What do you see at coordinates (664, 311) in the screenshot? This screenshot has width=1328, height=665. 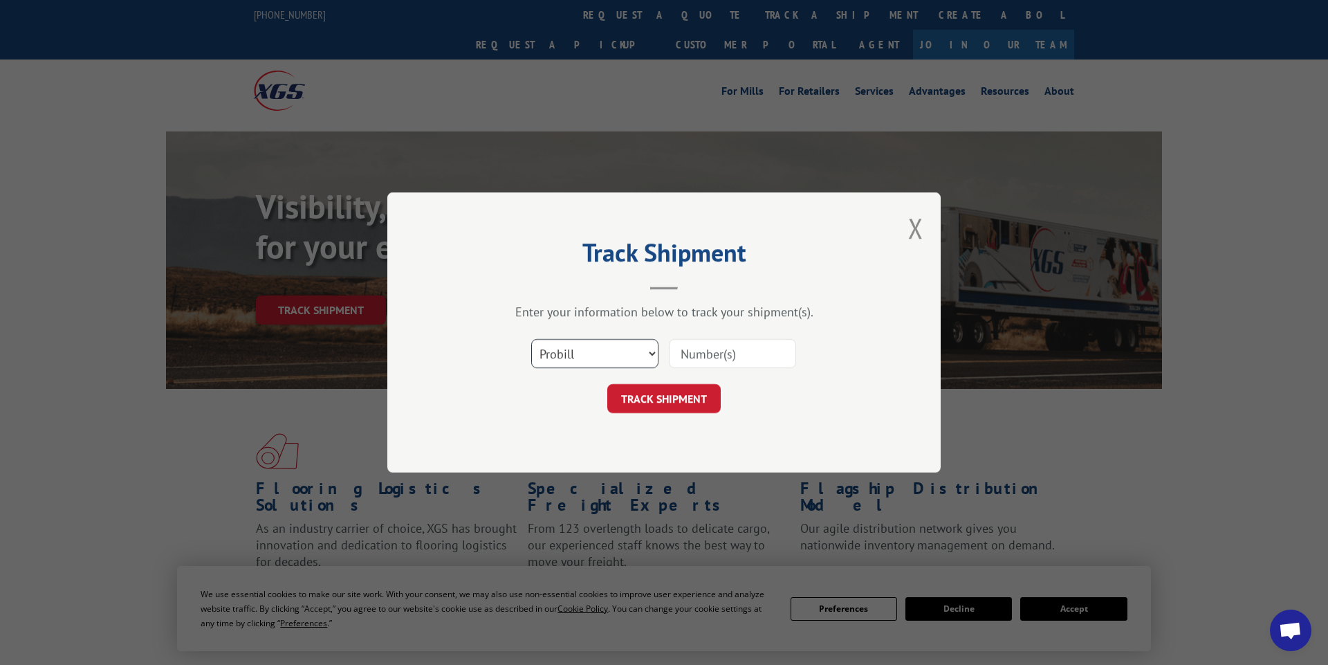 I see `div: Enter your information below to track your shipment(s).` at bounding box center [664, 311].